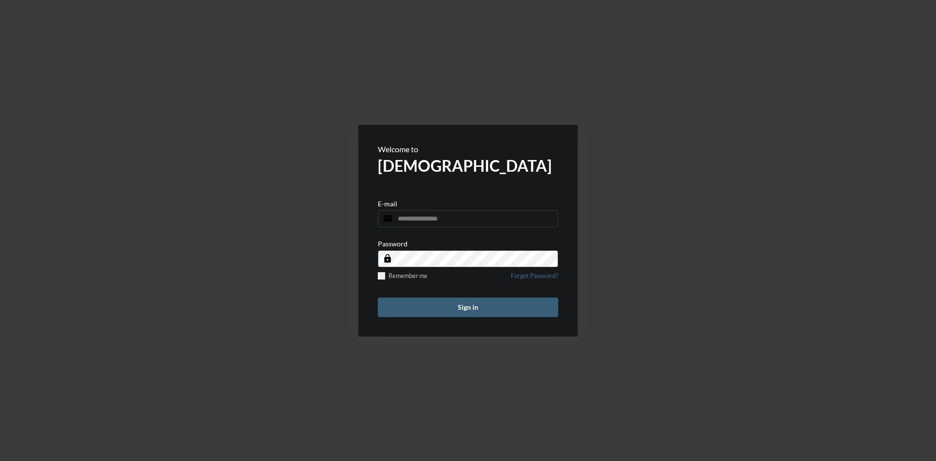 The image size is (936, 461). What do you see at coordinates (403, 275) in the screenshot?
I see `label: Remember me` at bounding box center [403, 275].